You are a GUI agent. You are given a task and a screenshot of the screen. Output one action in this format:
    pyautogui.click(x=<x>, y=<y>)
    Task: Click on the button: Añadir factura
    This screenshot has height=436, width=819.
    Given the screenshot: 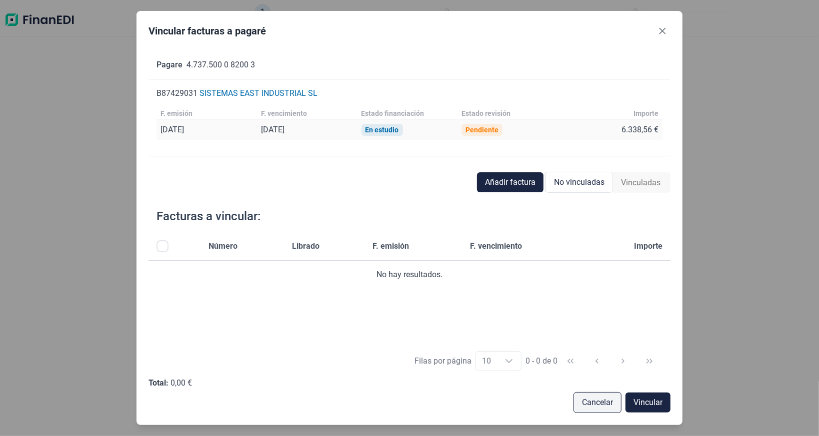 What is the action you would take?
    pyautogui.click(x=510, y=182)
    